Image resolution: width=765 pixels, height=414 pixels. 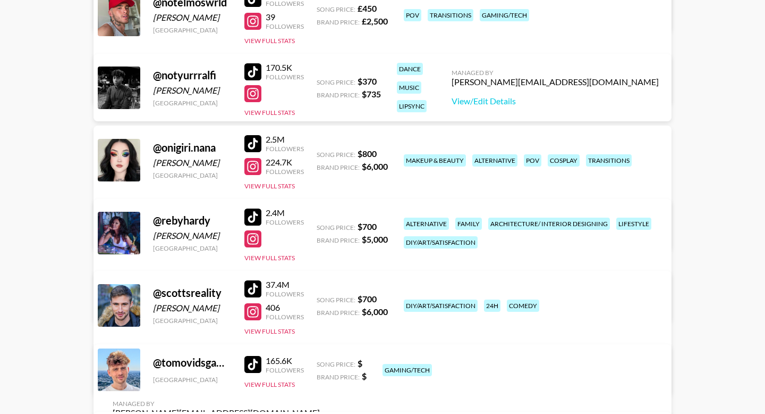 What do you see at coordinates (285, 307) in the screenshot?
I see `div: 406` at bounding box center [285, 307].